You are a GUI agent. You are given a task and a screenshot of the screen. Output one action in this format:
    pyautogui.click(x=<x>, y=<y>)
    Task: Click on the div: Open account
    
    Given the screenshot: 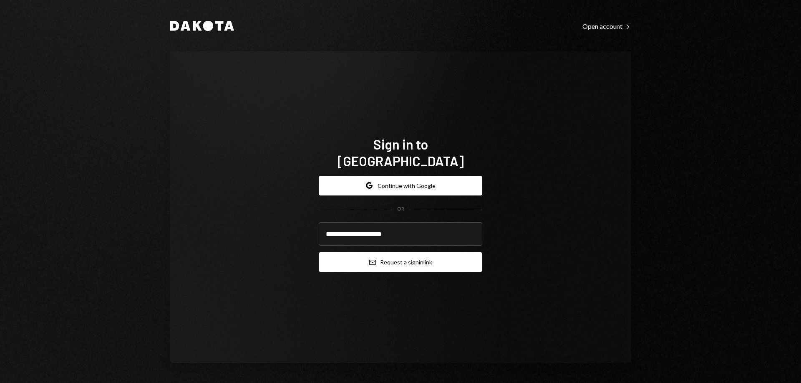 What is the action you would take?
    pyautogui.click(x=607, y=26)
    